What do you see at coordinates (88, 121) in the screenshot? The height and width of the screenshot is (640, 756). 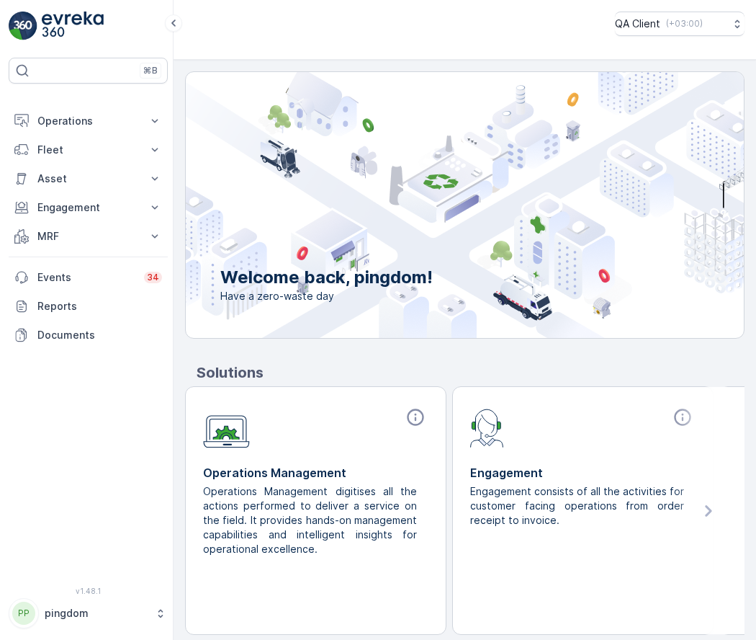 I see `button: Operations` at bounding box center [88, 121].